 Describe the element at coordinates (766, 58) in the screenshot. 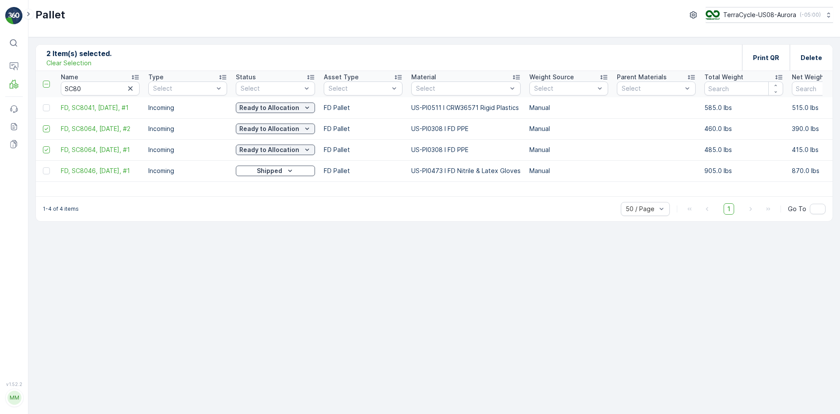

I see `p: Print QR` at that location.